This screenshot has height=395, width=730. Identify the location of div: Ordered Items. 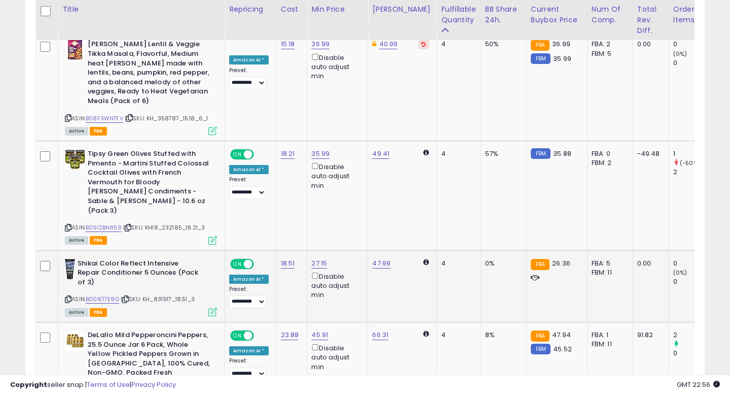
(692, 15).